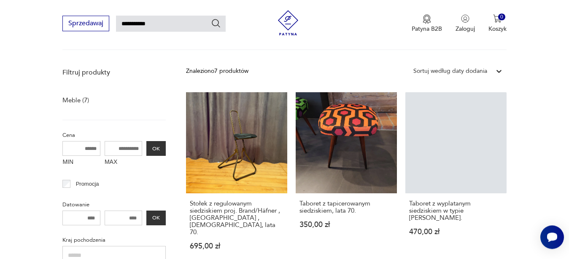 This screenshot has width=569, height=259. I want to click on p: Meble (7), so click(75, 100).